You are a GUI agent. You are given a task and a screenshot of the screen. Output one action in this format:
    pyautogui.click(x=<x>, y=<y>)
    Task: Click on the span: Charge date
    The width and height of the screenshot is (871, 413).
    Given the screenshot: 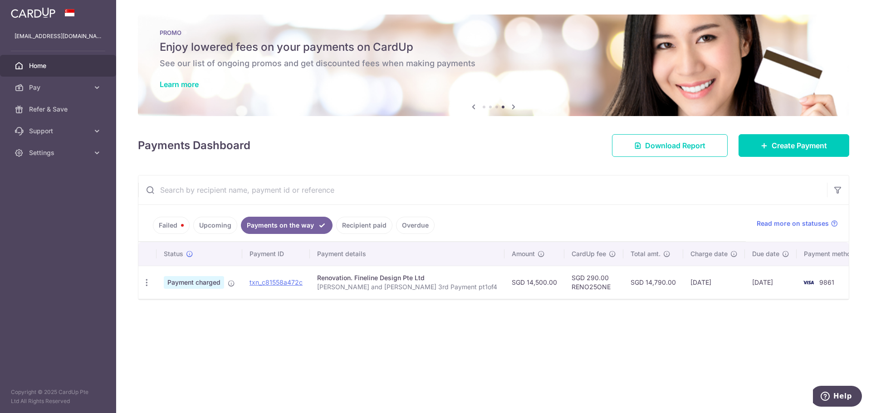 What is the action you would take?
    pyautogui.click(x=709, y=254)
    